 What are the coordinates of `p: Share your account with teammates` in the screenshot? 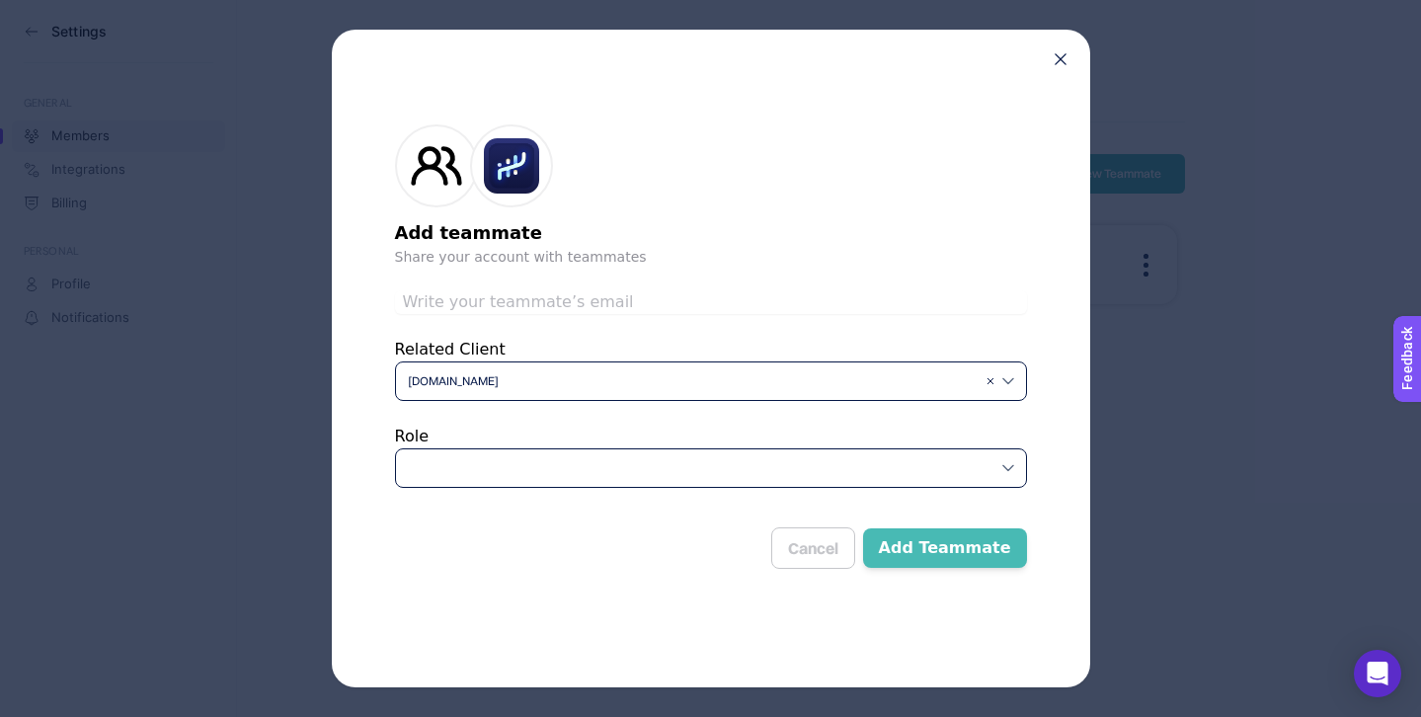 It's located at (711, 257).